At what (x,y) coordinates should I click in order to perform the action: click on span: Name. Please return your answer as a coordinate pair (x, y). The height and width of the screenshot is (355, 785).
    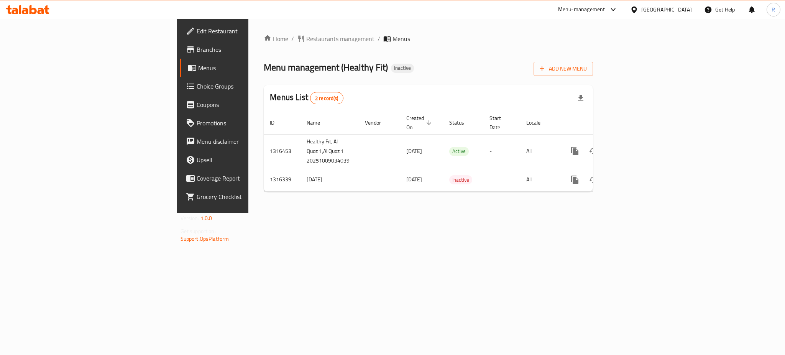
    Looking at the image, I should click on (318, 123).